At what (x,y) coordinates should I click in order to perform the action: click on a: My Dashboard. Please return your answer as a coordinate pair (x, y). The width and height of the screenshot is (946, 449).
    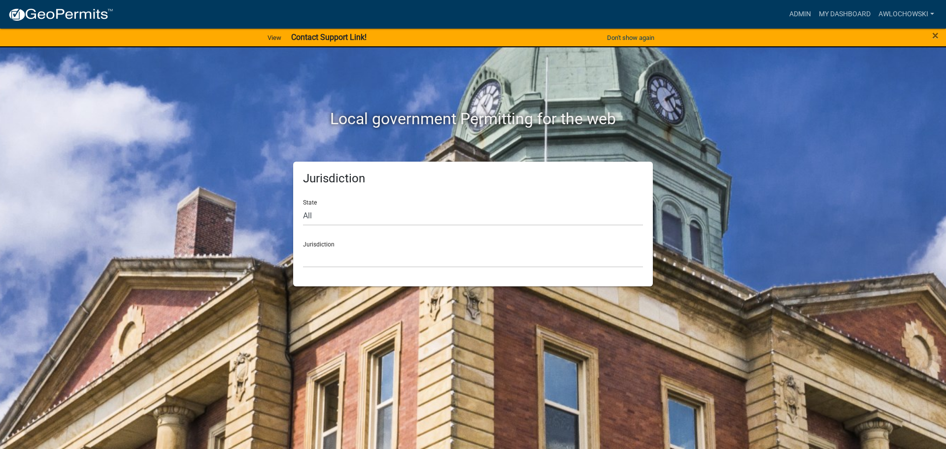
    Looking at the image, I should click on (845, 14).